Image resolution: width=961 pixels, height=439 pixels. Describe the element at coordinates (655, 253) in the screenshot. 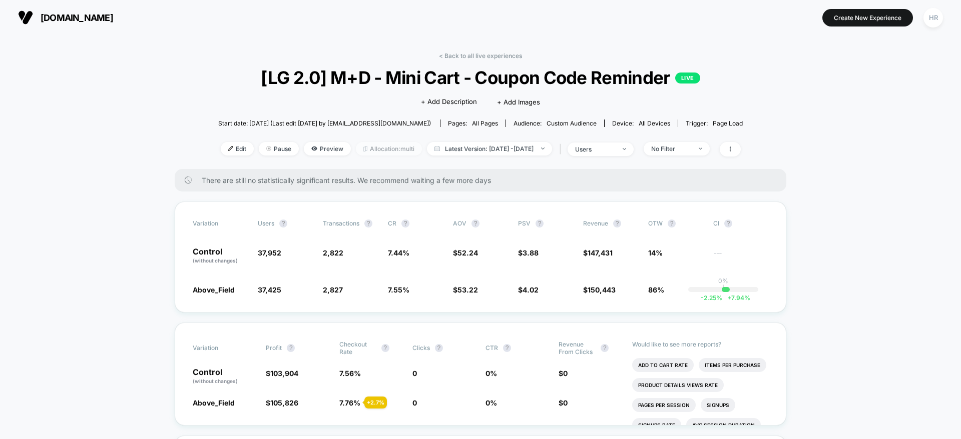

I see `span: 14%` at that location.